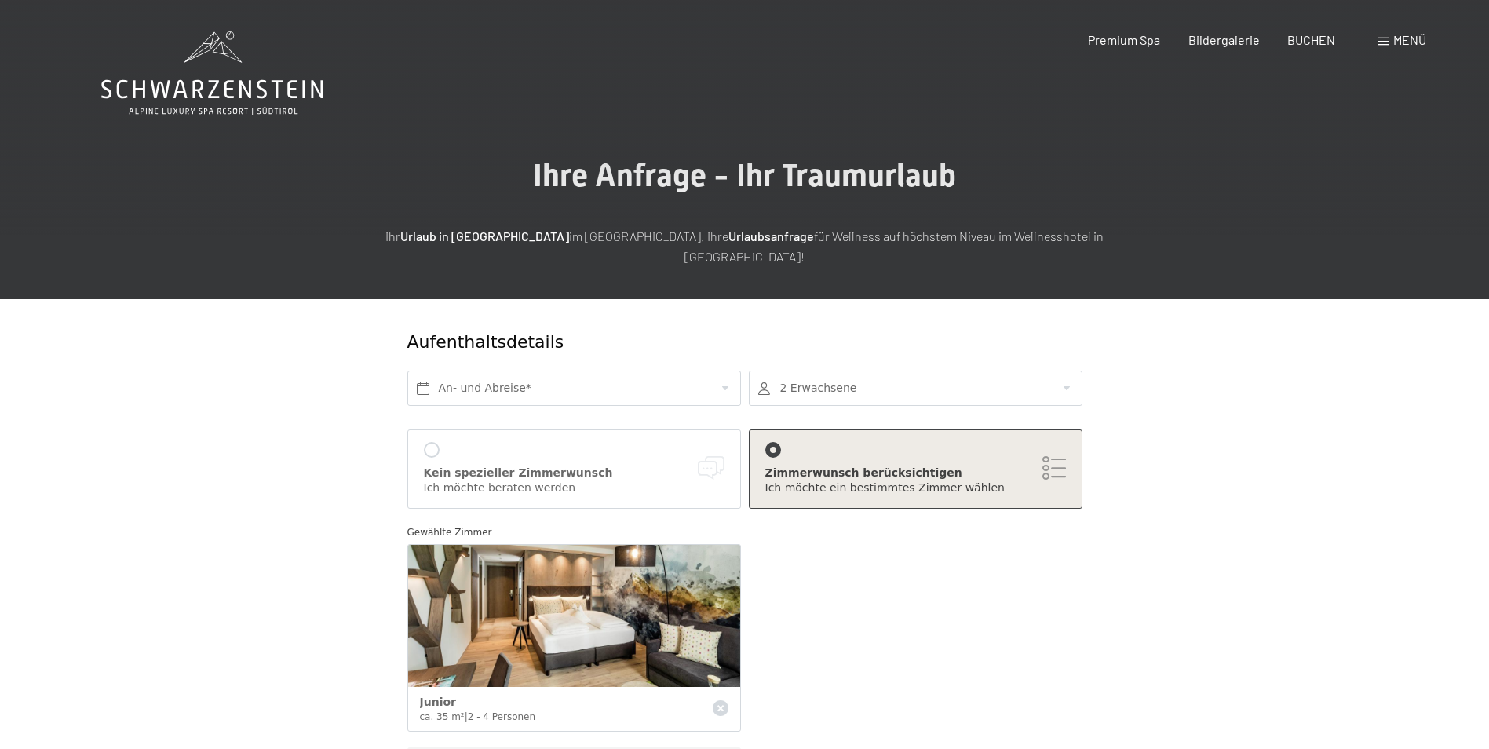 The width and height of the screenshot is (1489, 749). Describe the element at coordinates (1311, 39) in the screenshot. I see `a: BUCHEN` at that location.